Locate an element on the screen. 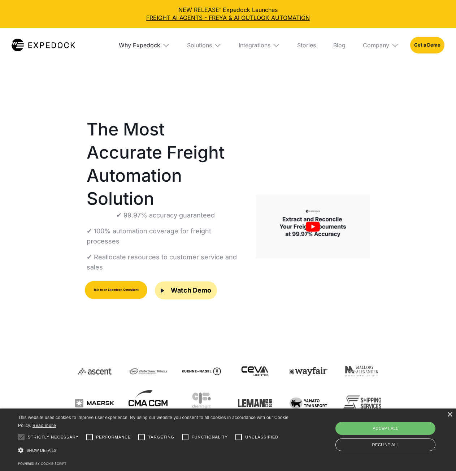 The width and height of the screenshot is (456, 471). span: Unclassified is located at coordinates (262, 437).